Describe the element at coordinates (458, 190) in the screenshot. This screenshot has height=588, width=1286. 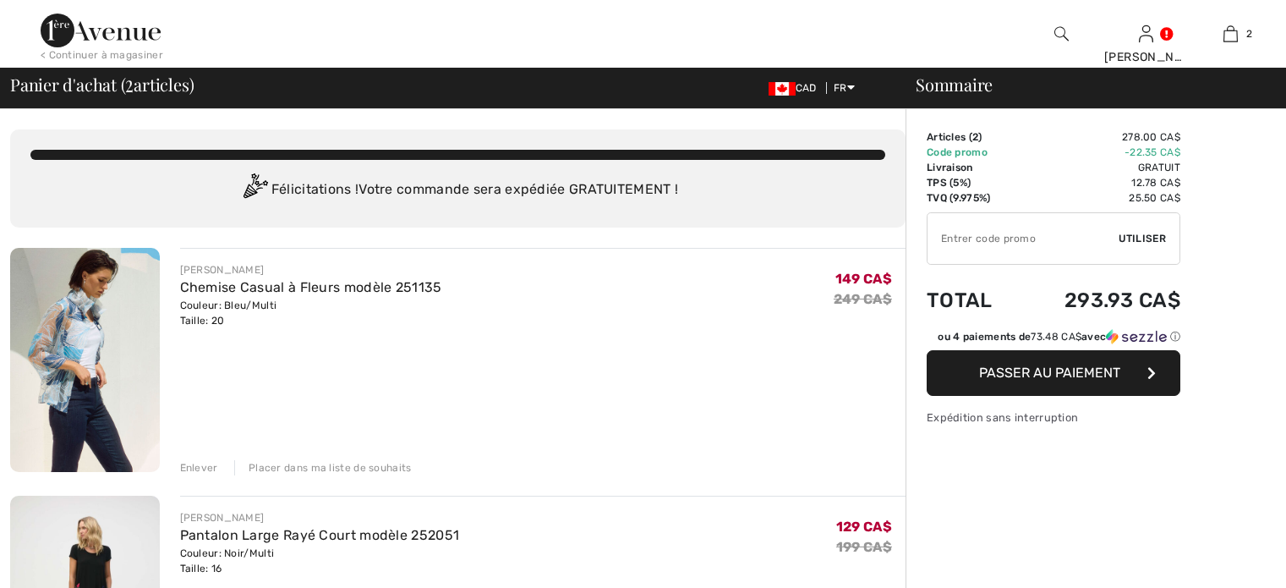
I see `div: Félicitations ! Votre commande sera expédiée GRATUITEMENT !` at that location.